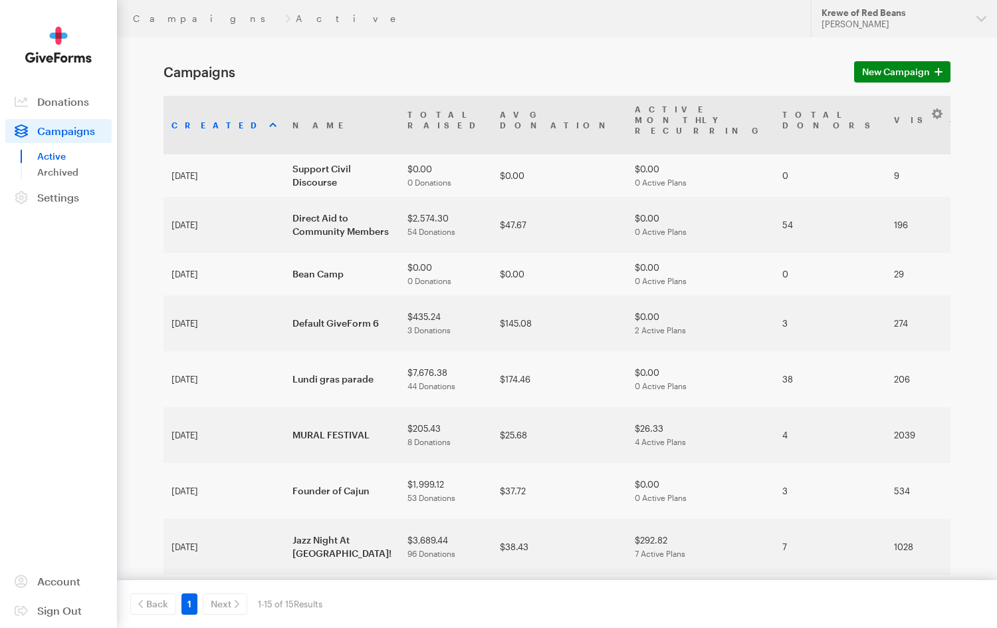 The width and height of the screenshot is (997, 628). Describe the element at coordinates (59, 610) in the screenshot. I see `a: Sign Out` at that location.